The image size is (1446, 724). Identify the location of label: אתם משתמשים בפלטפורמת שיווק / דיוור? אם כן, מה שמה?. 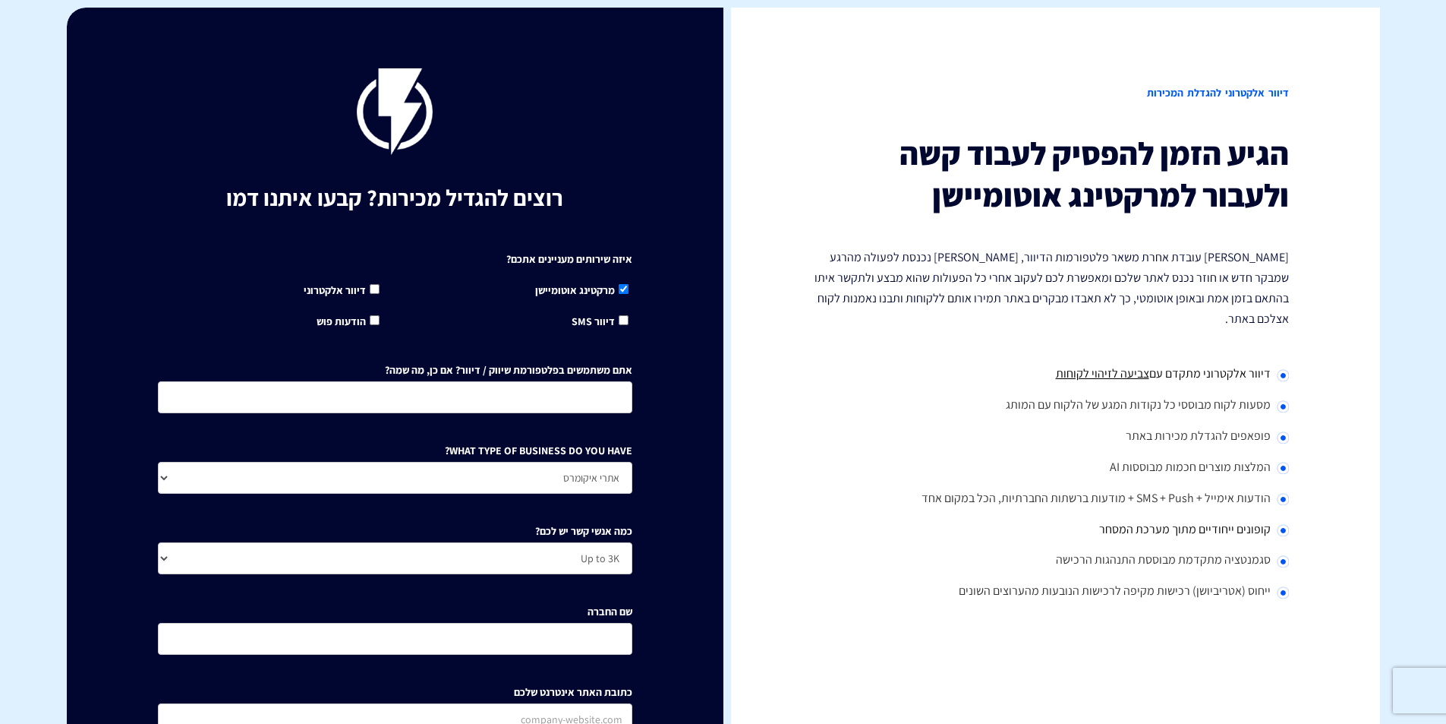
(509, 370).